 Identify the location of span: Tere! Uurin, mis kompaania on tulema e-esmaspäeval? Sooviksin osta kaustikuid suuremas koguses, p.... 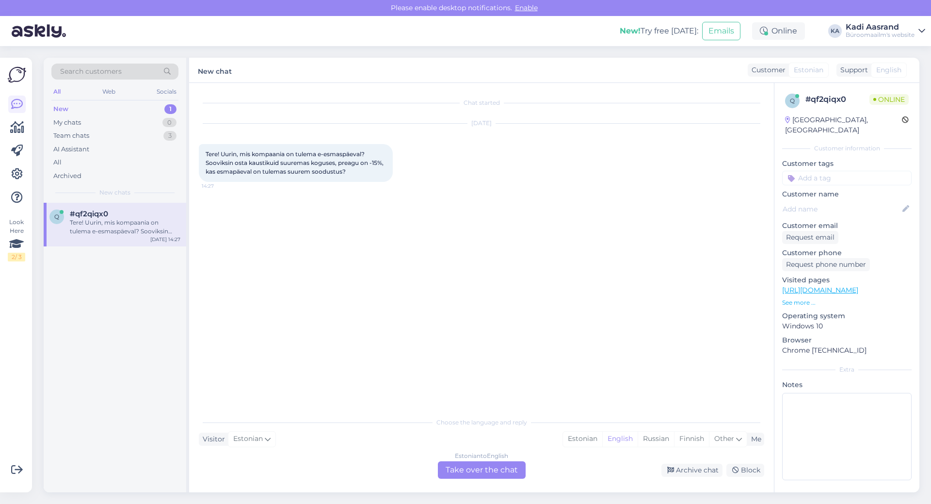
(295, 162).